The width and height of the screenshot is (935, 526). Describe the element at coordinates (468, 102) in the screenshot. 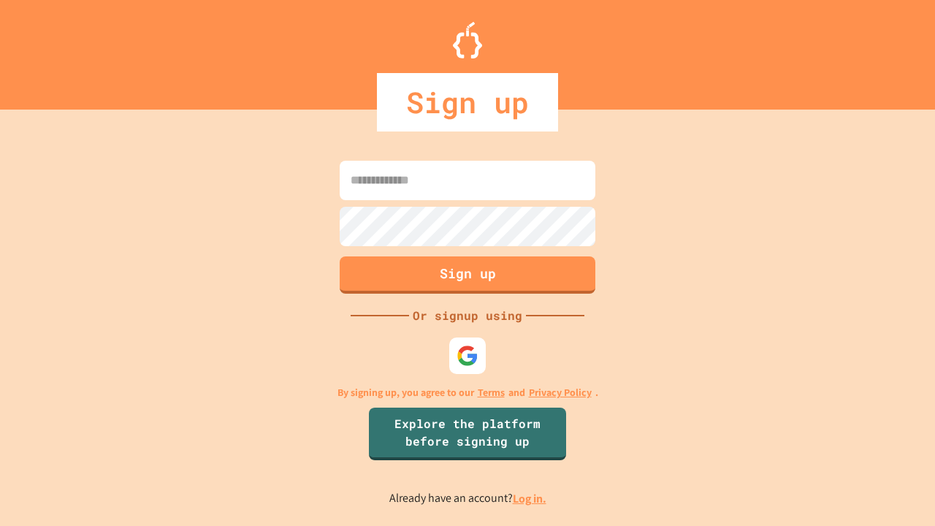

I see `div: Sign up` at that location.